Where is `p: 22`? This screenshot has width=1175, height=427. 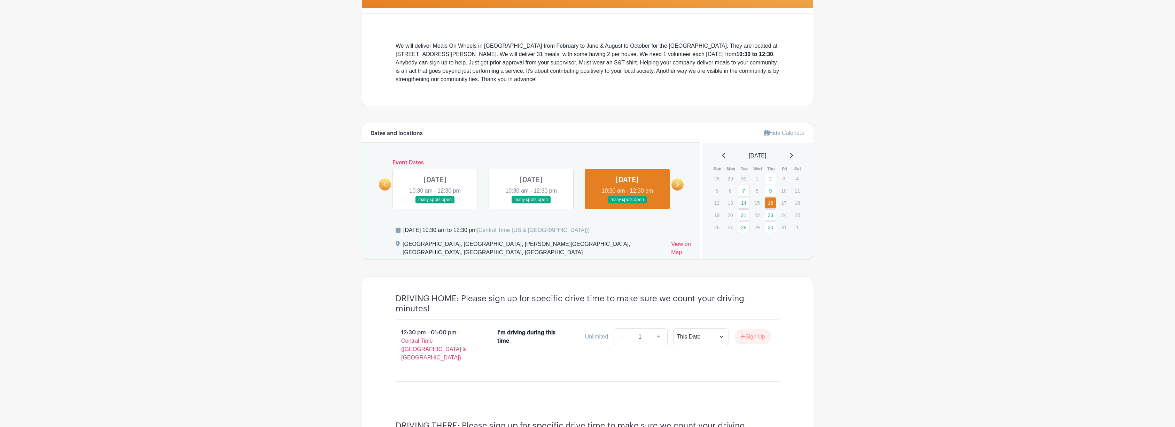 p: 22 is located at coordinates (757, 215).